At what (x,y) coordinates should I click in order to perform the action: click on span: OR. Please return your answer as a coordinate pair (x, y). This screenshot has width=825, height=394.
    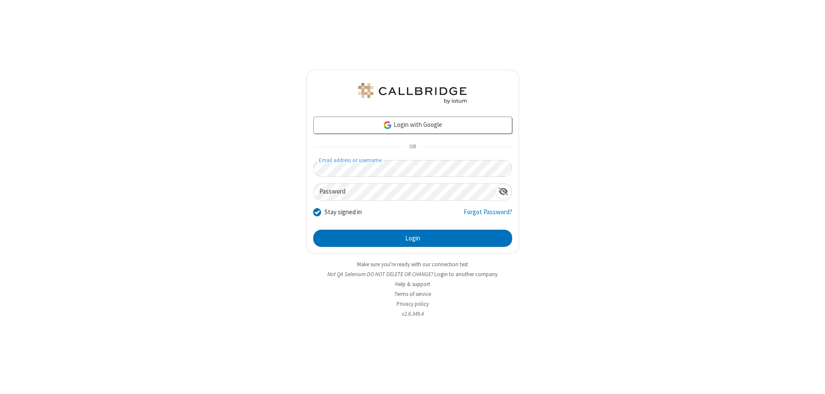
    Looking at the image, I should click on (413, 147).